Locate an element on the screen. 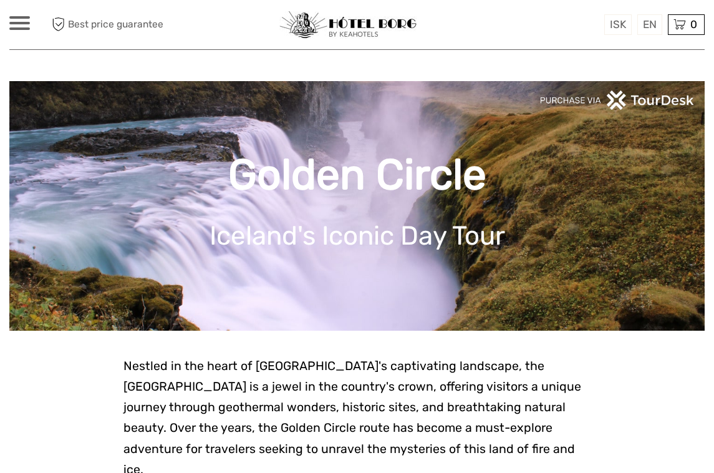  span: ISK is located at coordinates (618, 24).